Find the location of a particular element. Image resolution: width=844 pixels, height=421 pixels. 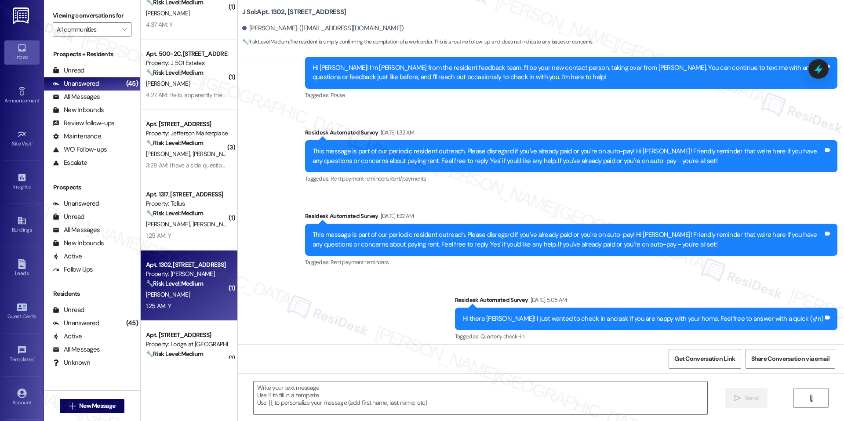

div: 4:37 AM: Y is located at coordinates (159, 25).